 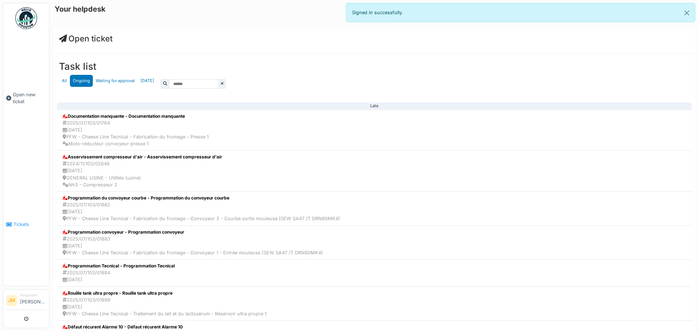 What do you see at coordinates (164, 294) in the screenshot?
I see `div: Rouille tank ultra propre - Rouille tank ultra propre` at bounding box center [164, 294].